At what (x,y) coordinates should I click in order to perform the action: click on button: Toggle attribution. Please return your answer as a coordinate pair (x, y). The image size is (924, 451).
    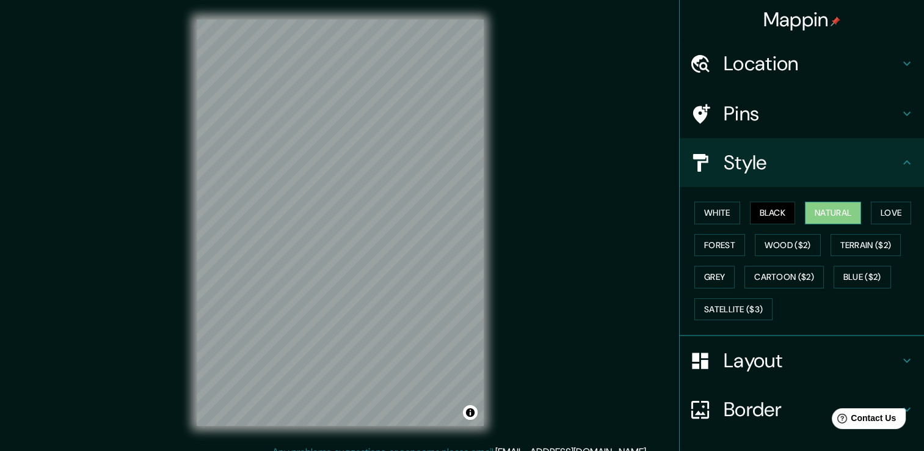
    Looking at the image, I should click on (470, 412).